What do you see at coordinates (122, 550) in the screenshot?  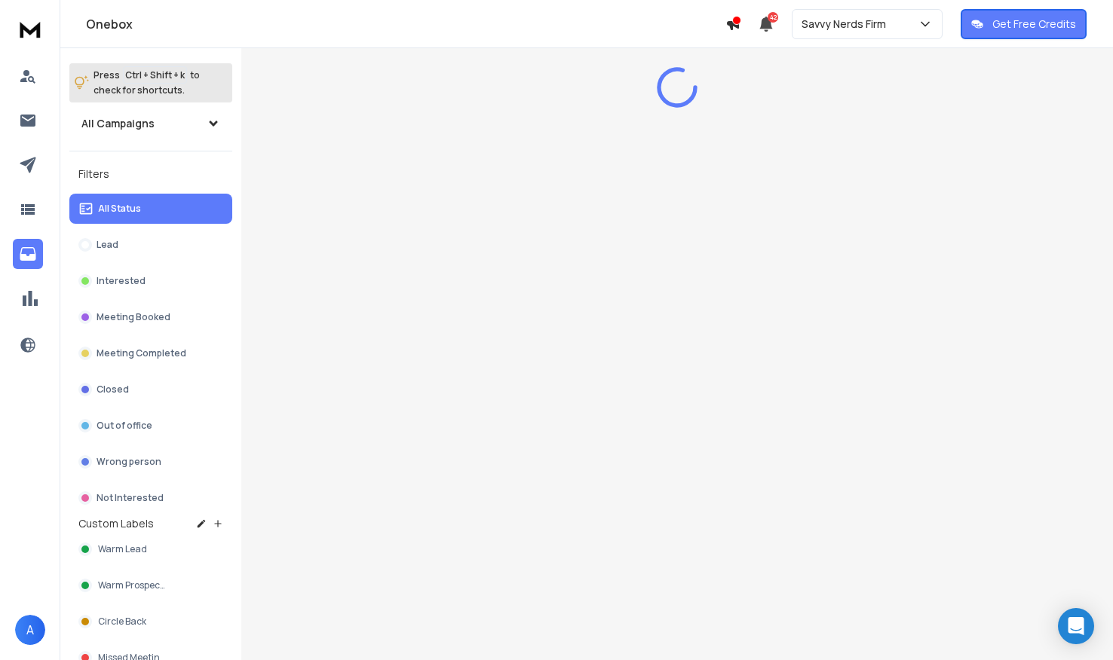 I see `span: Warm Lead` at bounding box center [122, 550].